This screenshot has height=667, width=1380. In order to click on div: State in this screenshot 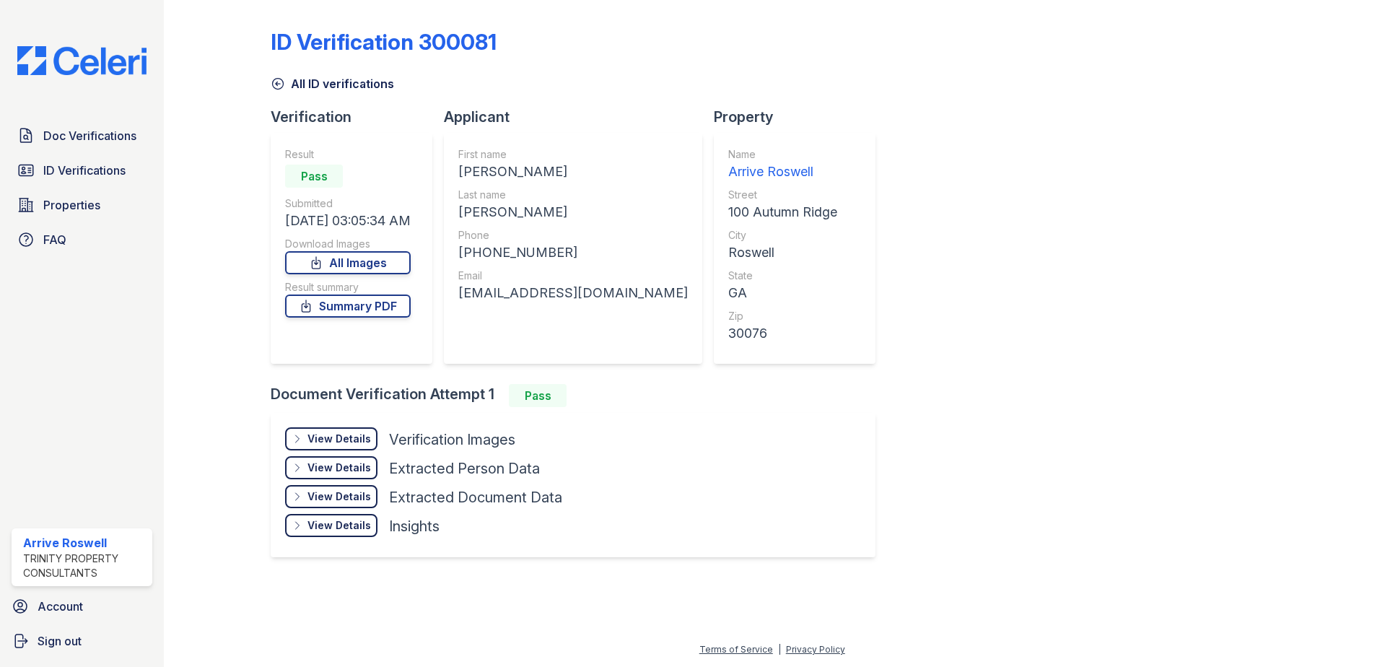, I will do `click(783, 276)`.